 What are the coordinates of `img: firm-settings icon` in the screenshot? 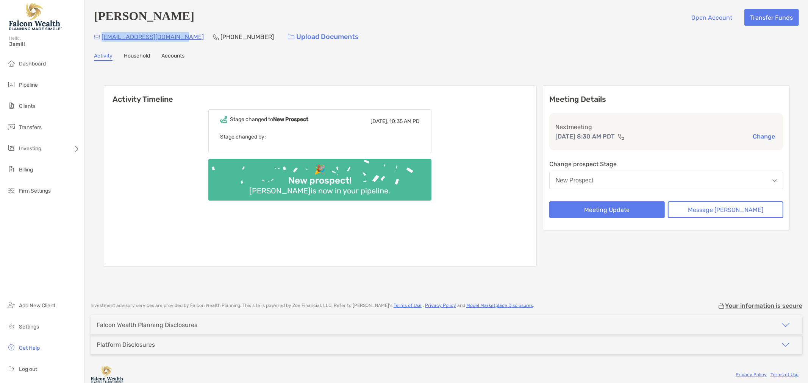 It's located at (11, 191).